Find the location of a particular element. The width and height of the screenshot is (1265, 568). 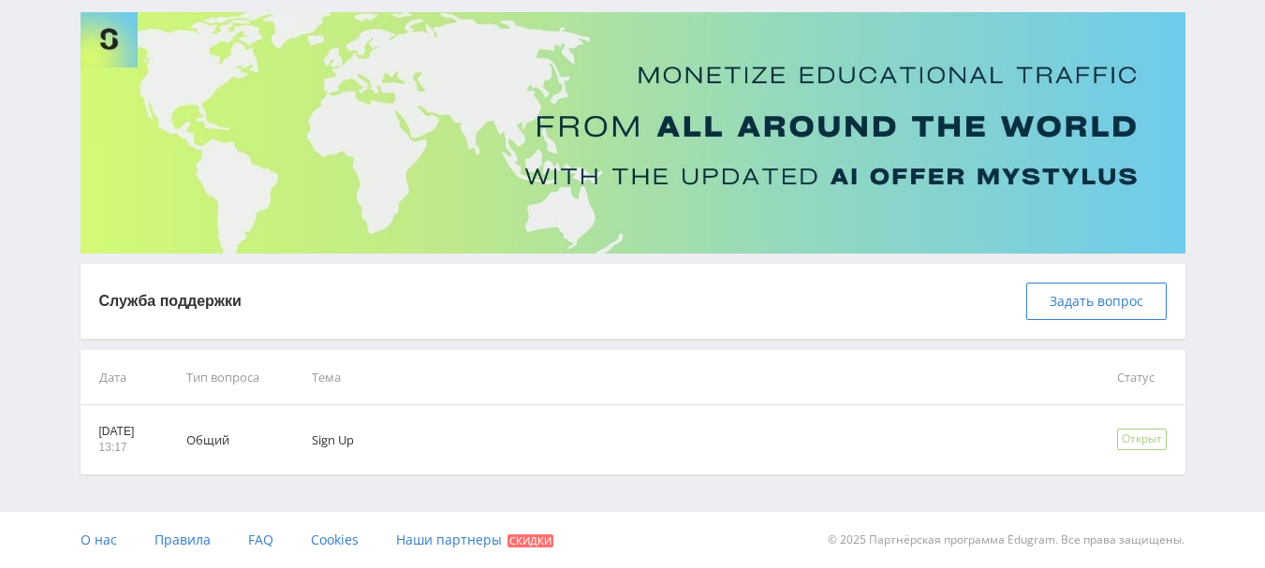

a: Правила is located at coordinates (183, 540).